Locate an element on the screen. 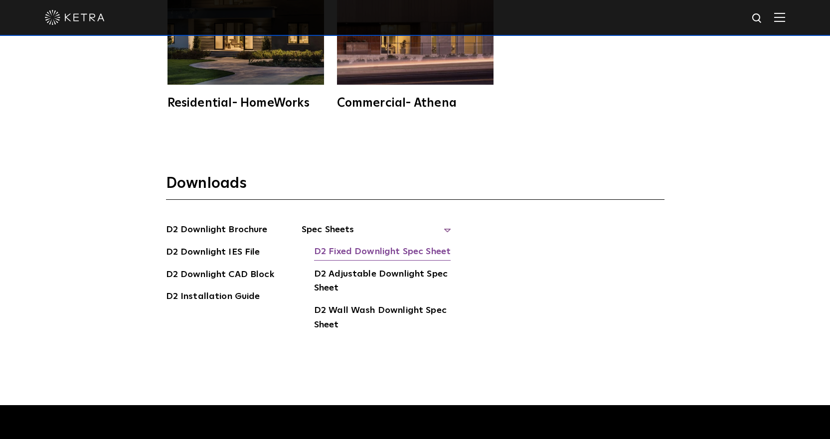 The image size is (830, 439). div: Residential- HomeWorks is located at coordinates (246, 103).